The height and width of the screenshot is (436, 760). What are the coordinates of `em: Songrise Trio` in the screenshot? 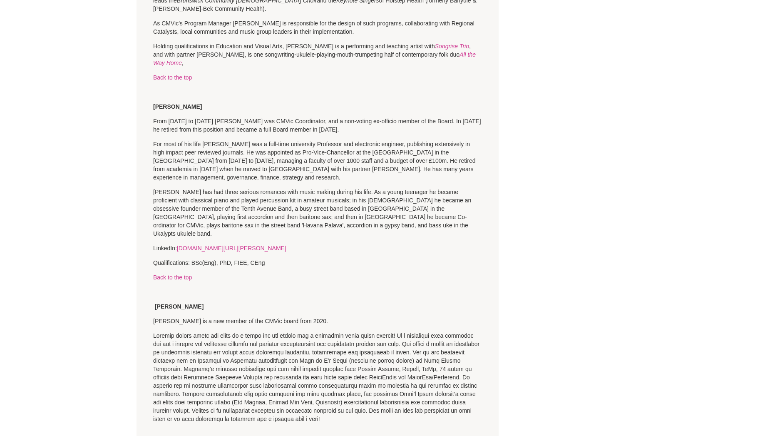 It's located at (452, 46).